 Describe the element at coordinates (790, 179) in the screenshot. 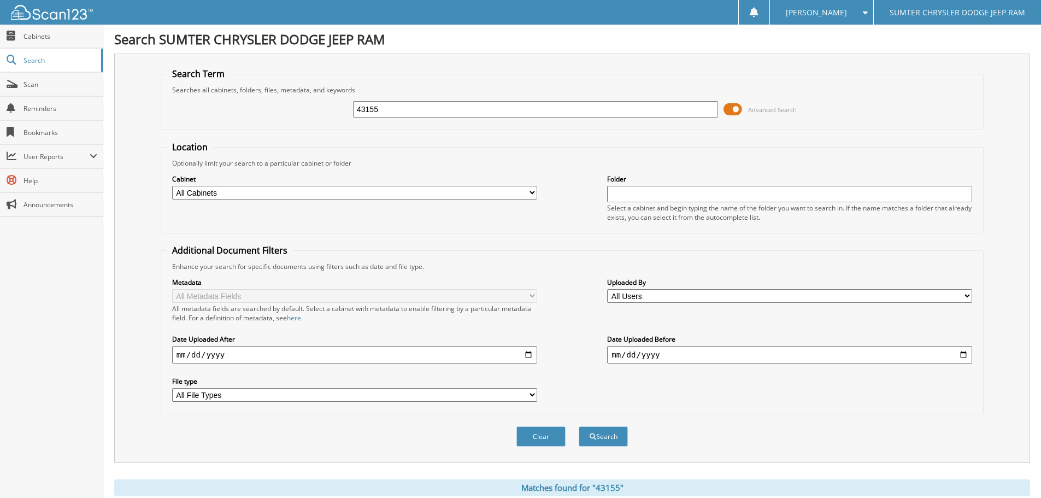

I see `label: Folder` at that location.